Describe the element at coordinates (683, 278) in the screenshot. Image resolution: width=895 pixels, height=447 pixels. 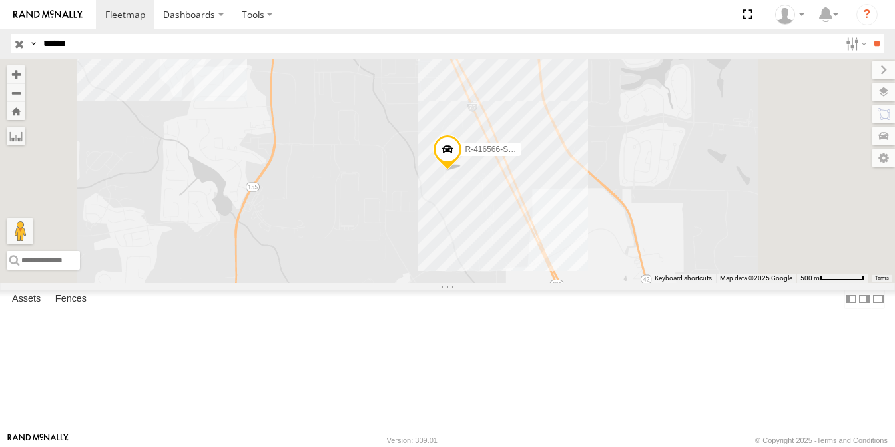
I see `button: Keyboard shortcuts` at that location.